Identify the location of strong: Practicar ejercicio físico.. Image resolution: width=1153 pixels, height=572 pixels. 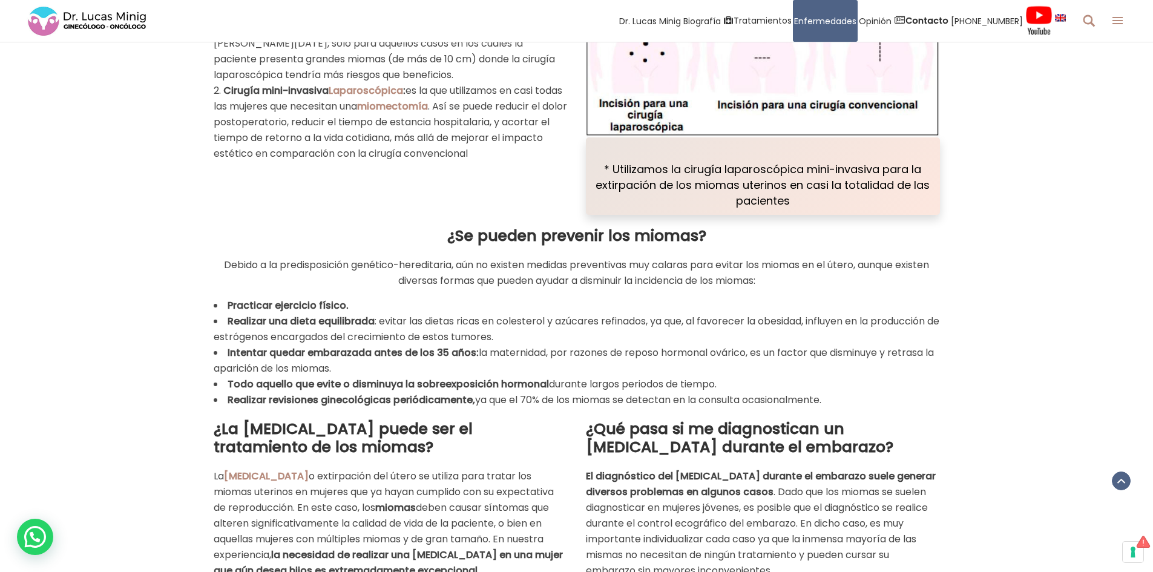
(288, 305).